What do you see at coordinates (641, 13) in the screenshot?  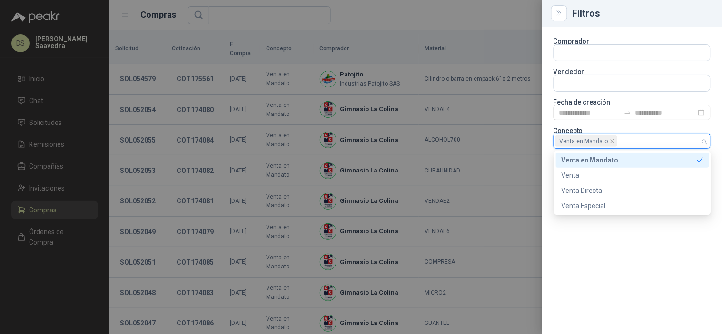 I see `div: Filtros` at bounding box center [641, 13].